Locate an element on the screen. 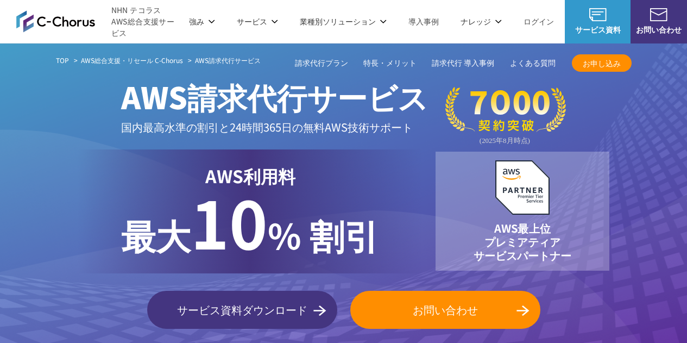  a: AWS総合支援・リセール C-Chorus is located at coordinates (132, 60).